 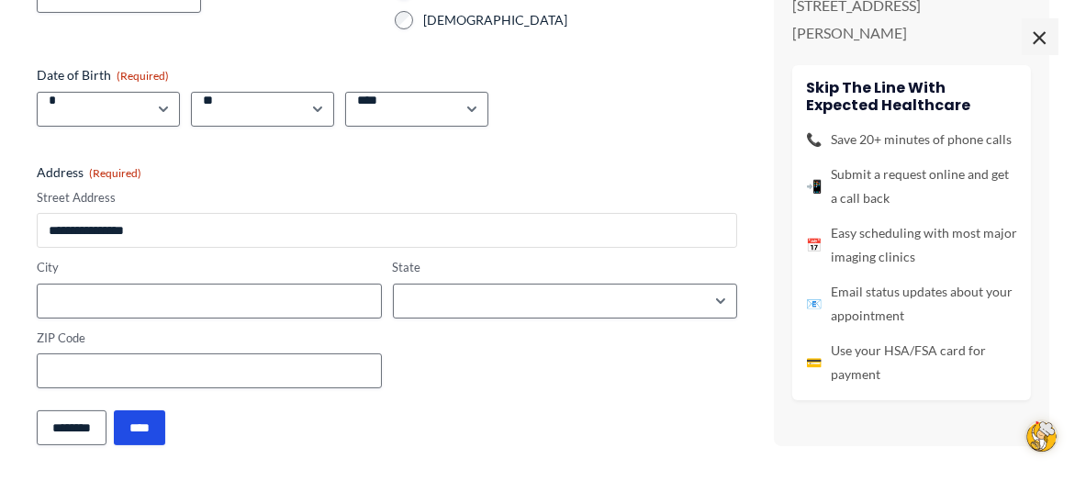 I want to click on legend: Address, so click(x=89, y=173).